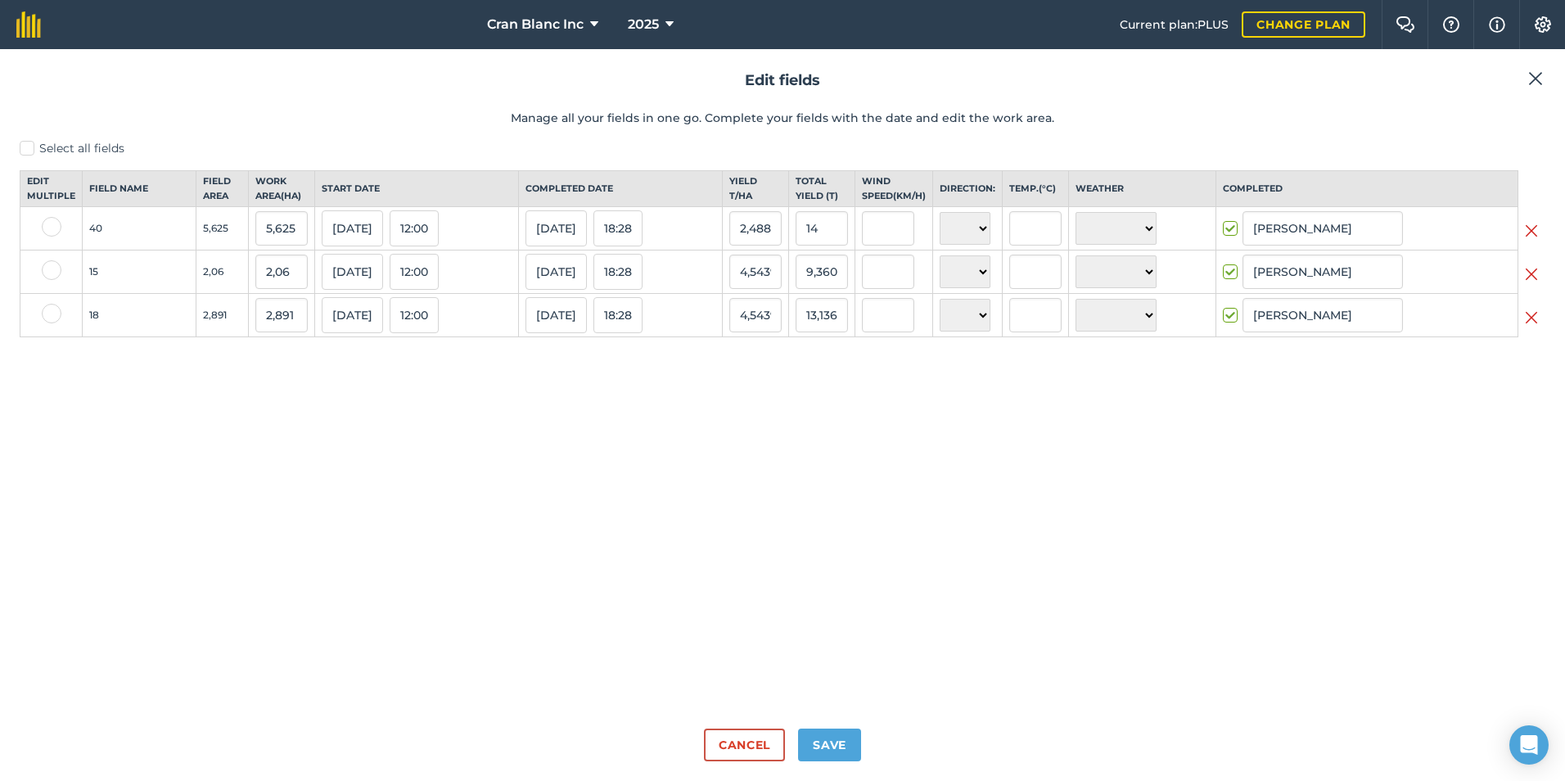 This screenshot has width=1565, height=781. Describe the element at coordinates (1174, 25) in the screenshot. I see `span: Current plan : PLUS` at that location.